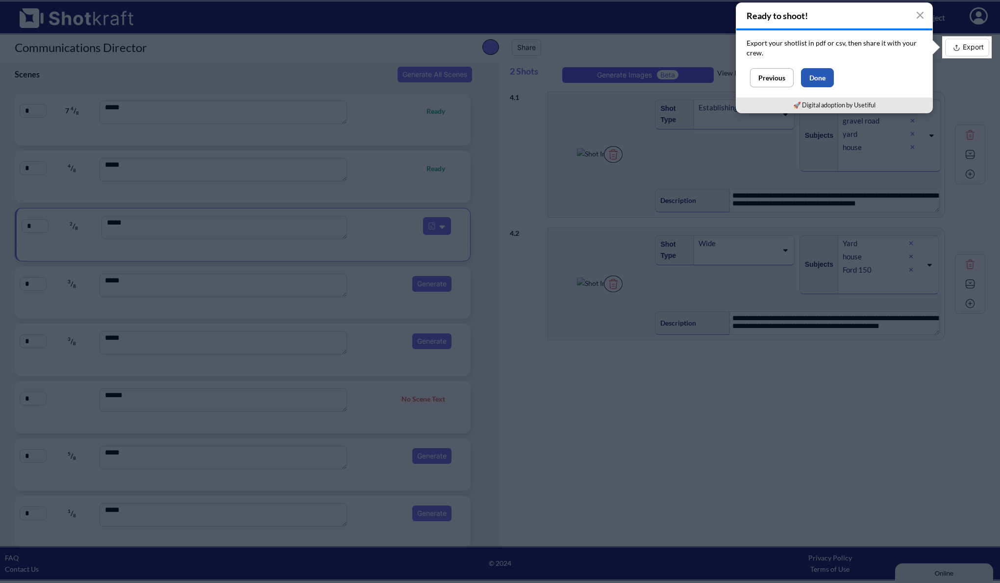 The image size is (1000, 583). Describe the element at coordinates (49, 12) in the screenshot. I see `div: Online` at that location.